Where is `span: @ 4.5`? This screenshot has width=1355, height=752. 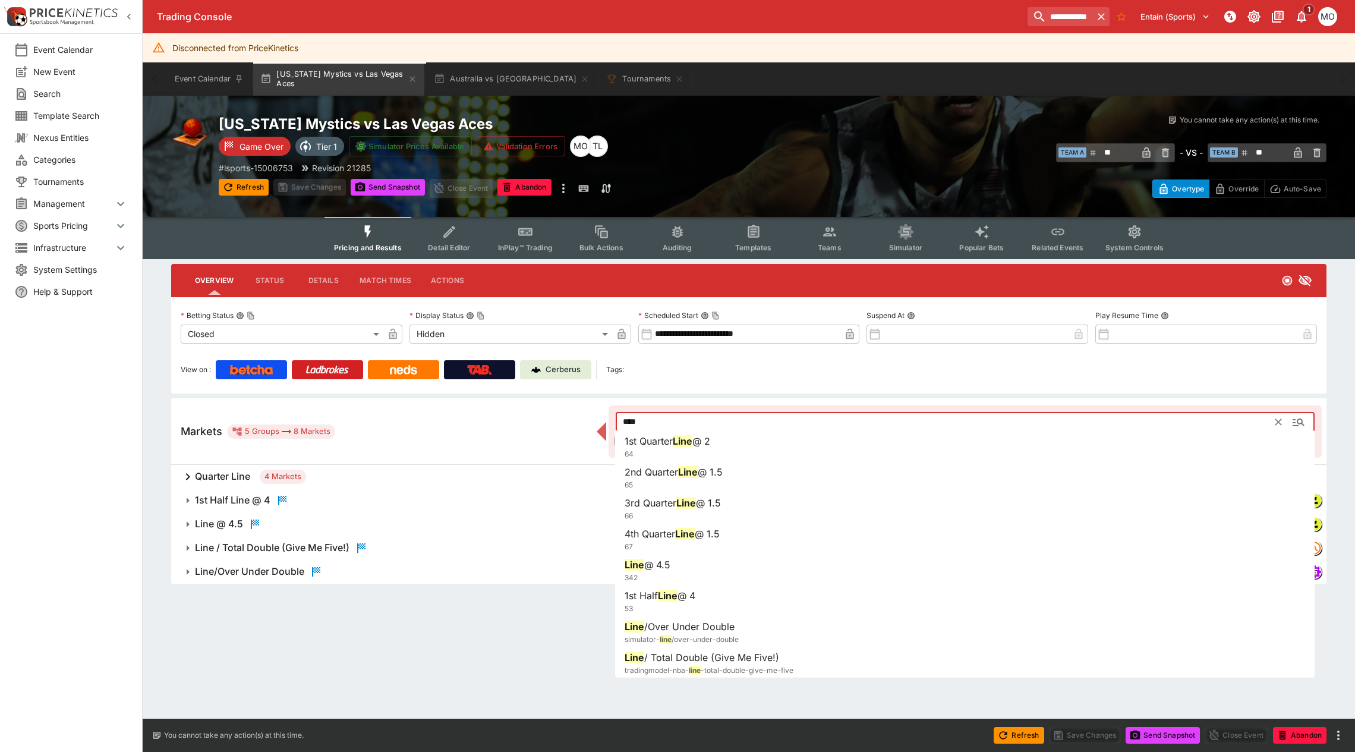
span: @ 4.5 is located at coordinates (657, 565).